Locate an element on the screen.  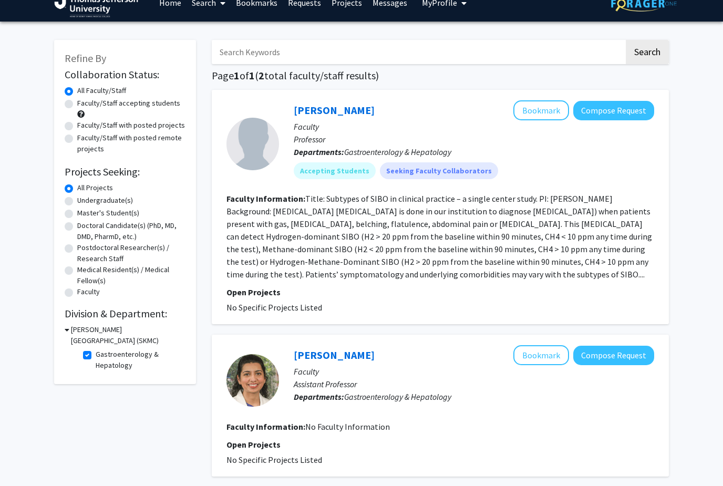
label: Faculty/Staff with posted projects is located at coordinates (131, 125).